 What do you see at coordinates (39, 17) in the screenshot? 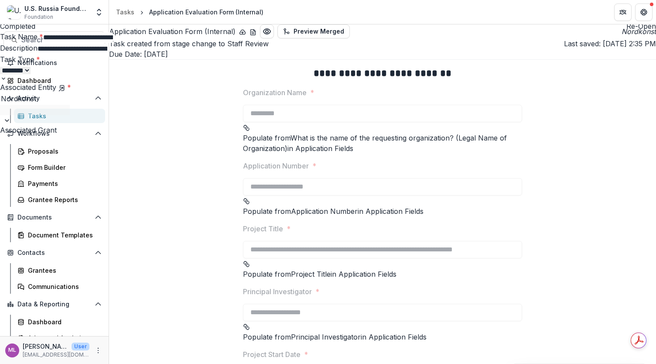
I see `span: Foundation` at bounding box center [39, 17].